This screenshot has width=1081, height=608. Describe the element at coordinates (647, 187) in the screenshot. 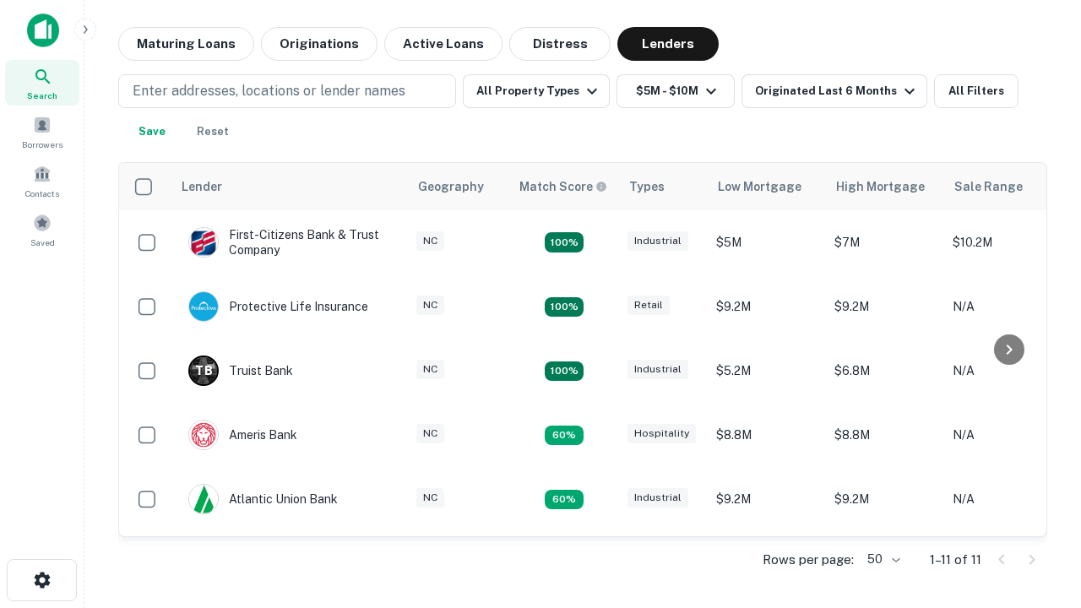

I see `div: Types` at that location.